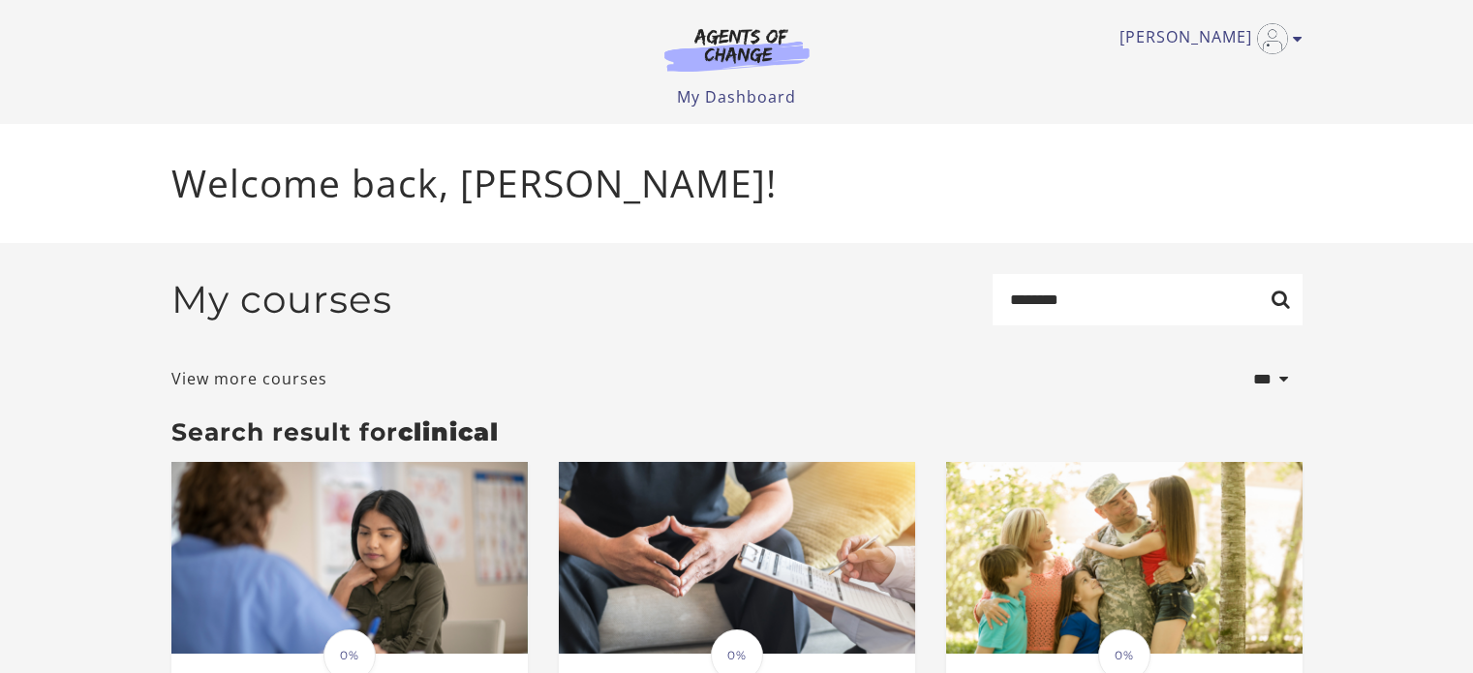  What do you see at coordinates (282, 299) in the screenshot?
I see `h2: My courses` at bounding box center [282, 299].